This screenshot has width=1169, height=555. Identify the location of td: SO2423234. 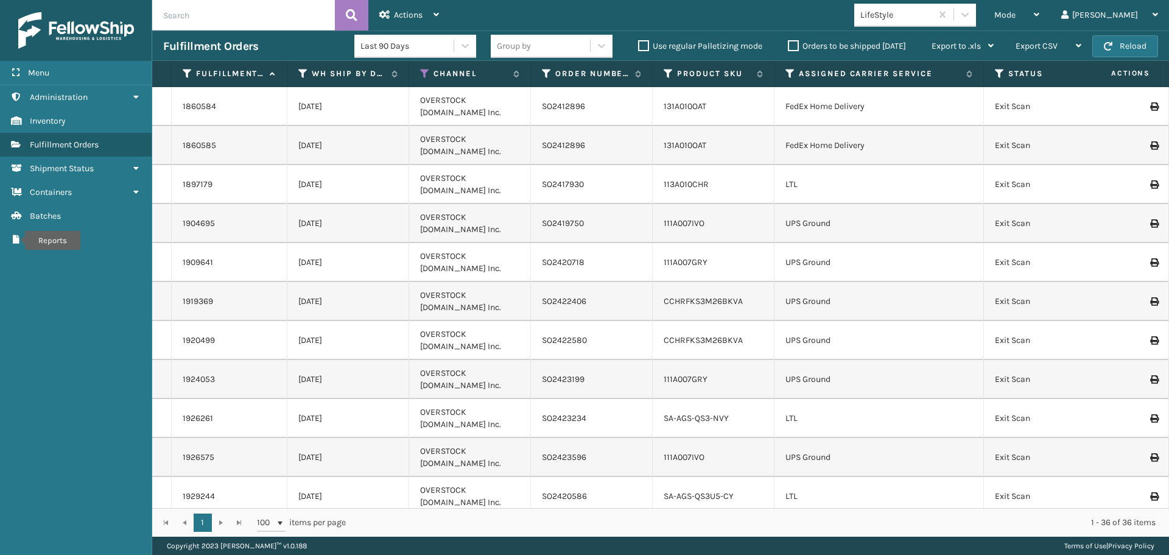
(592, 418).